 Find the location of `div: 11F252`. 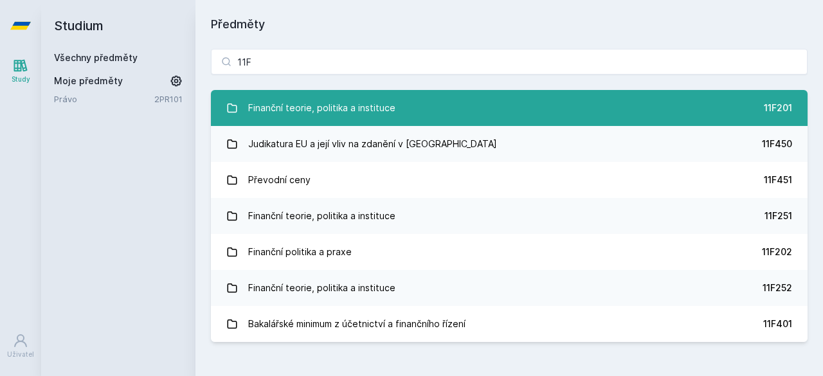

div: 11F252 is located at coordinates (777, 288).